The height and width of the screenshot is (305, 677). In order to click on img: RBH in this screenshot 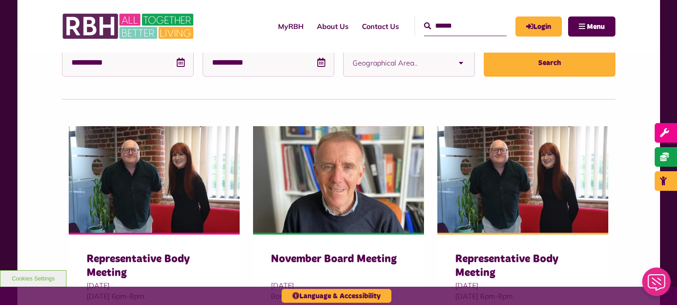, I will do `click(129, 26)`.